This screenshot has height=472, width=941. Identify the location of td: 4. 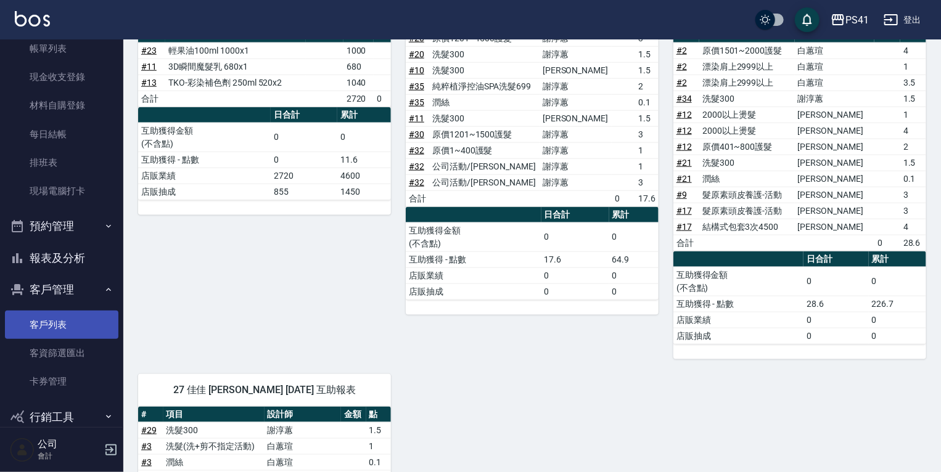
(913, 227).